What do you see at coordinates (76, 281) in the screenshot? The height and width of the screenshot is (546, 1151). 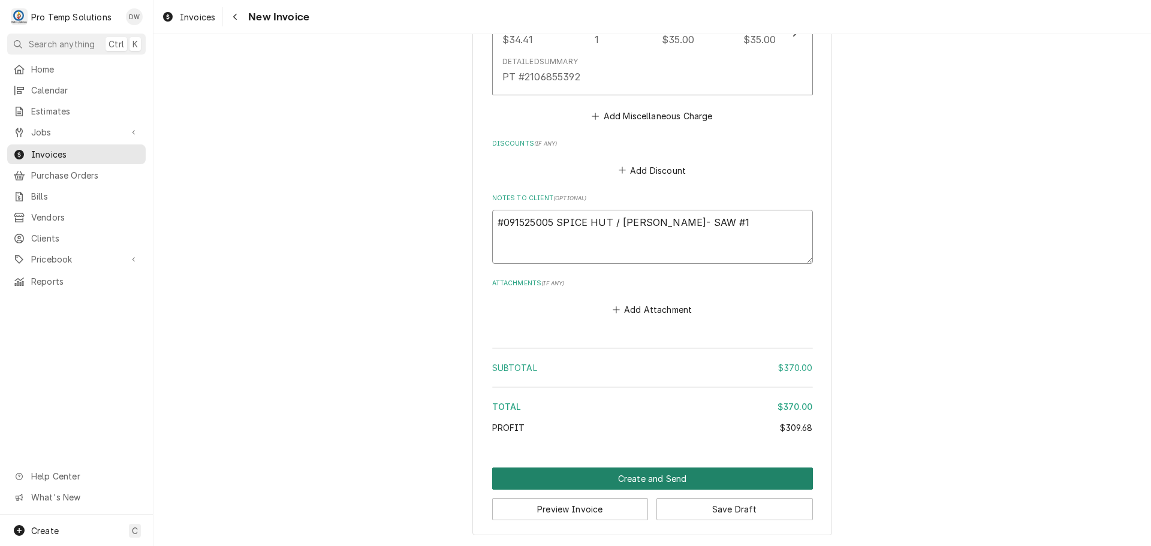 I see `a: Reports` at bounding box center [76, 281].